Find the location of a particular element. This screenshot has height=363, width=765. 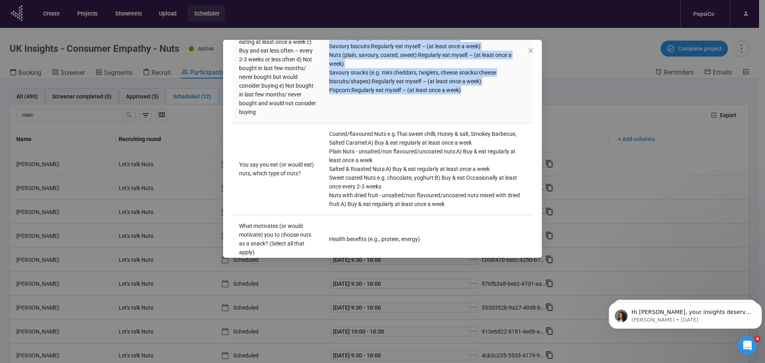

div: Nuts with dried fruit - unsalted/non flavoured/uncoated nuts mixed with dried fruit : A) Buy & ea... is located at coordinates (427, 200).